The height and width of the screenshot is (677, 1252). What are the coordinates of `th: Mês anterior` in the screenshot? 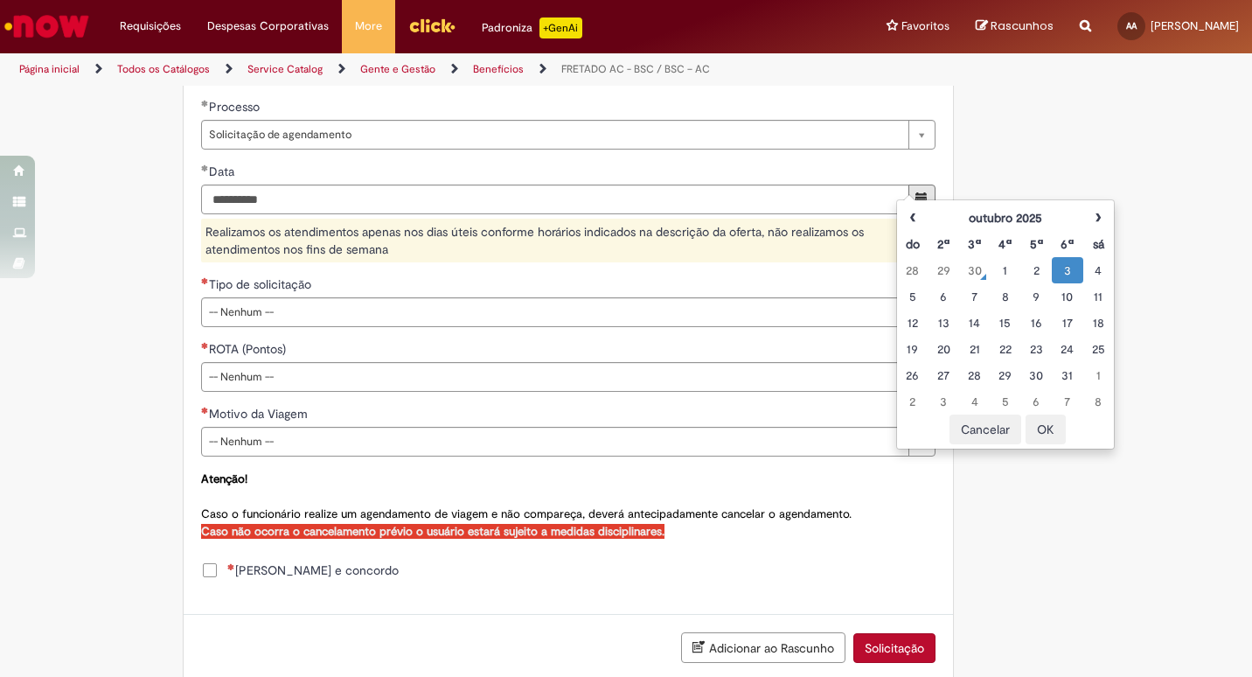 It's located at (912, 218).